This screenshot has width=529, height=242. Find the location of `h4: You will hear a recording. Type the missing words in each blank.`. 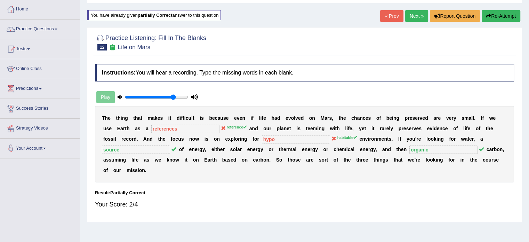

h4: You will hear a recording. Type the missing words in each blank. is located at coordinates (305, 73).